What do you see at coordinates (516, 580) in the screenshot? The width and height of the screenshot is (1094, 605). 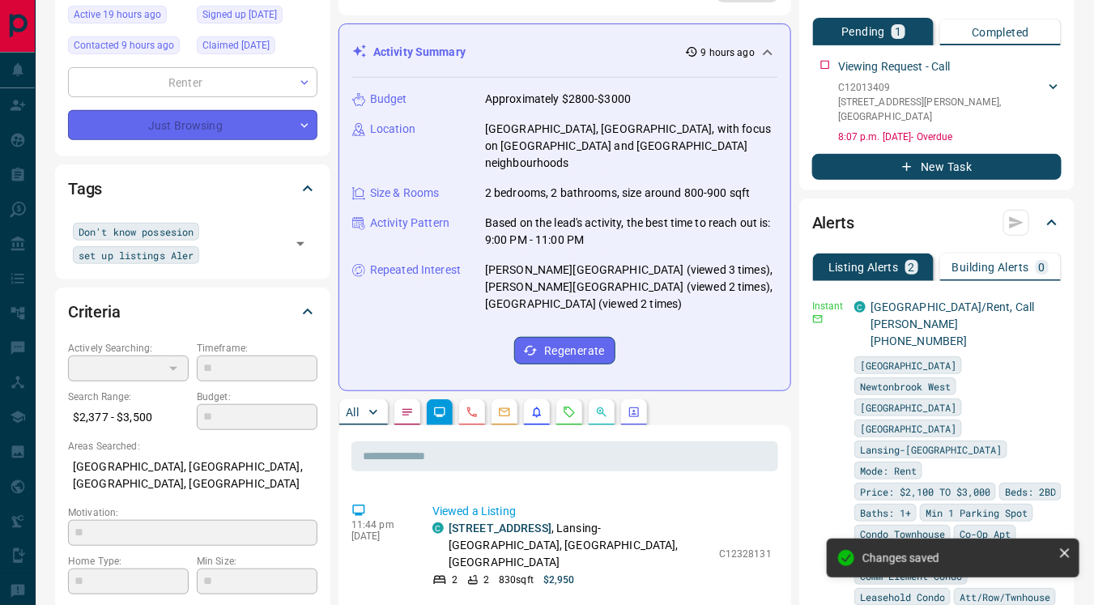 I see `p: 830 sqft` at bounding box center [516, 580].